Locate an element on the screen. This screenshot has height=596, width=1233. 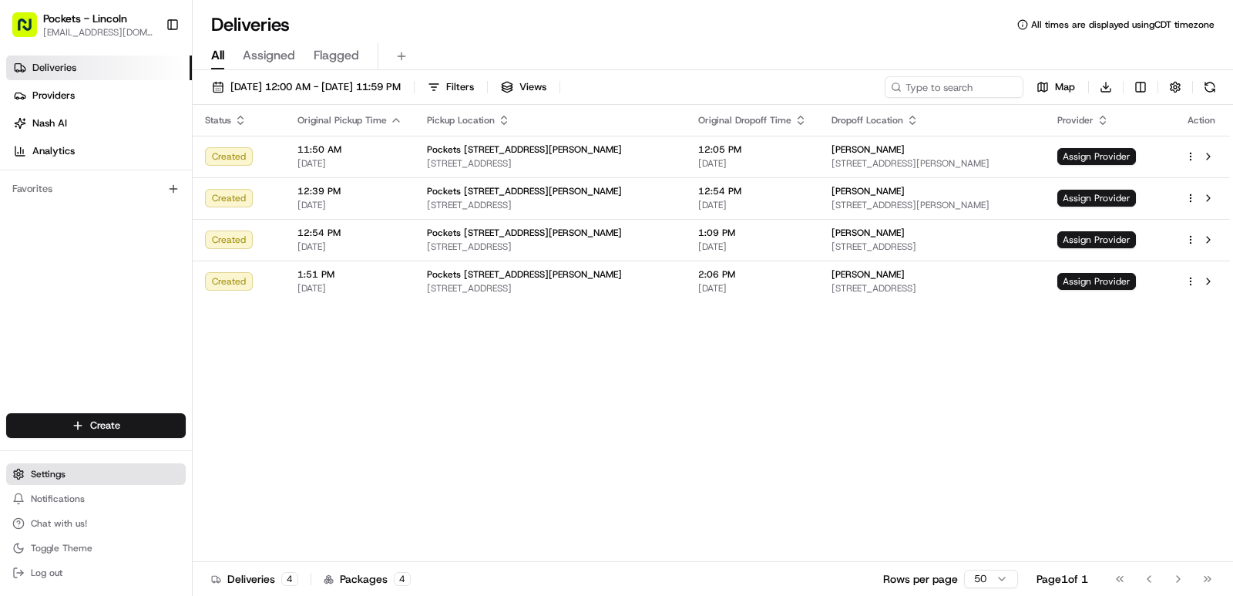
h1: Deliveries is located at coordinates (250, 25).